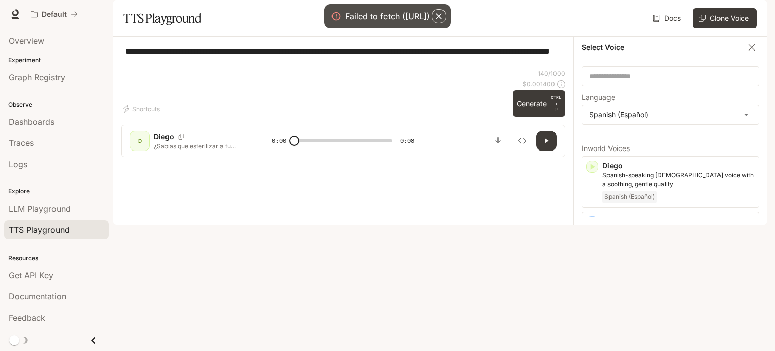 The image size is (775, 351). Describe the element at coordinates (667, 18) in the screenshot. I see `a: Docs` at that location.